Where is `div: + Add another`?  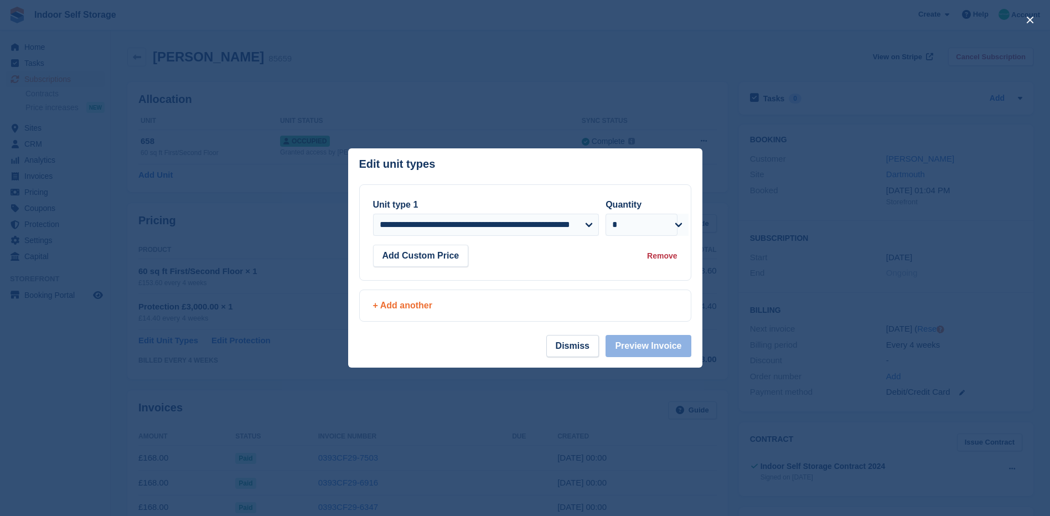 div: + Add another is located at coordinates (525, 305).